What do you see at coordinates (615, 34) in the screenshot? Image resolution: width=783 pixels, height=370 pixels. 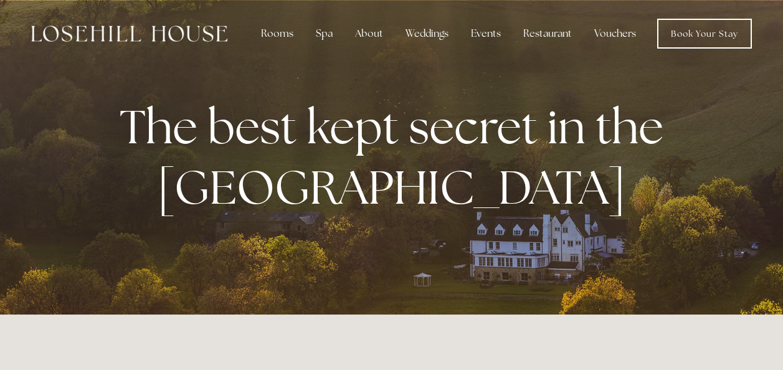 I see `a: Vouchers` at bounding box center [615, 34].